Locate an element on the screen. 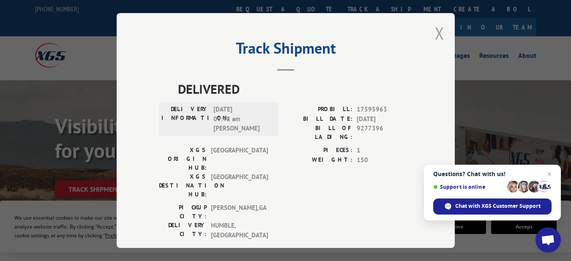  span: 1 is located at coordinates (385, 150).